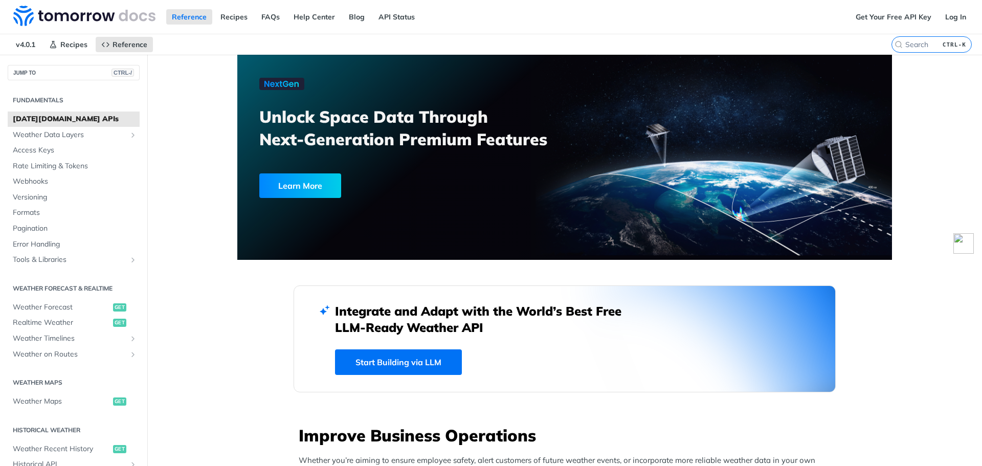  I want to click on span: Realtime Weather, so click(61, 323).